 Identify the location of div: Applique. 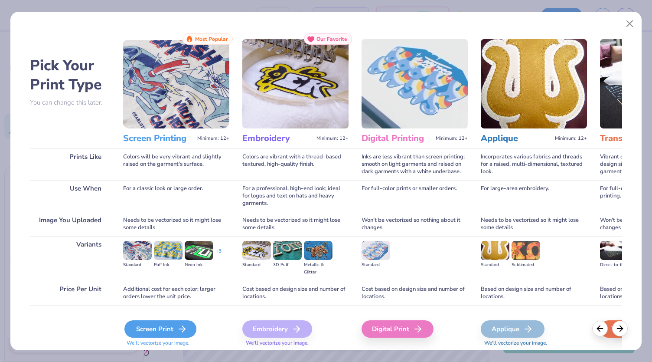
(512, 329).